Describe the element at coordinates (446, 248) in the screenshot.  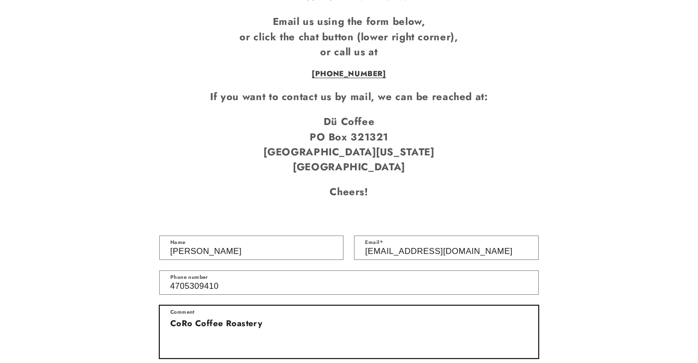
I see `input: Email` at that location.